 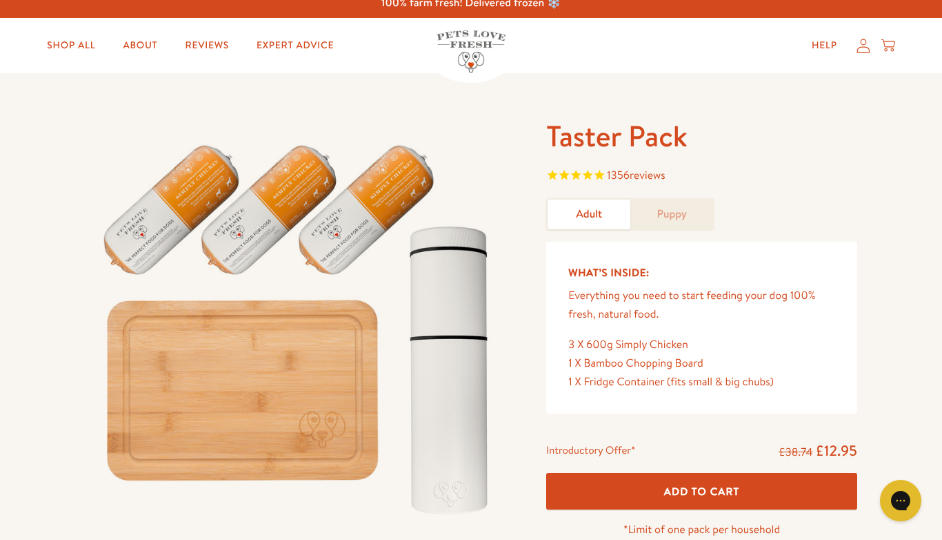 I want to click on a: Help, so click(x=824, y=46).